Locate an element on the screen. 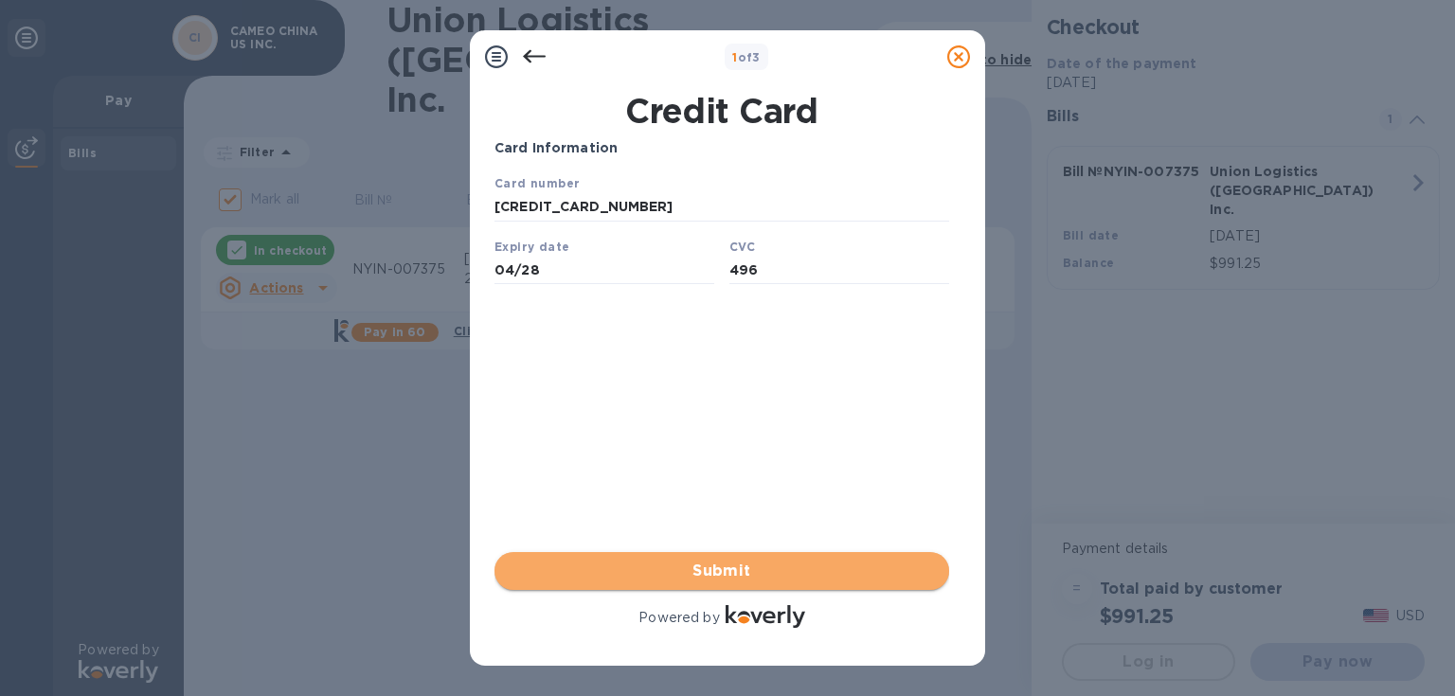 The image size is (1455, 696). button: Submit is located at coordinates (722, 571).